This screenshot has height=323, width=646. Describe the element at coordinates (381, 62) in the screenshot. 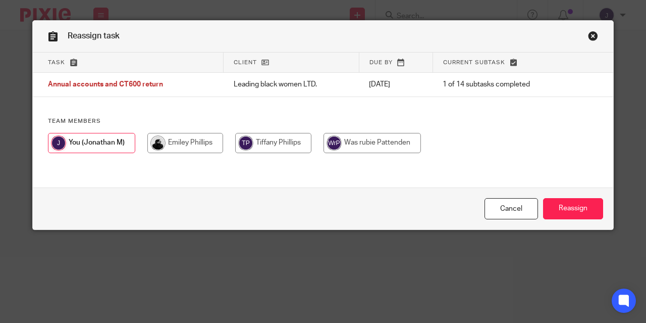

I see `span: Due by` at that location.